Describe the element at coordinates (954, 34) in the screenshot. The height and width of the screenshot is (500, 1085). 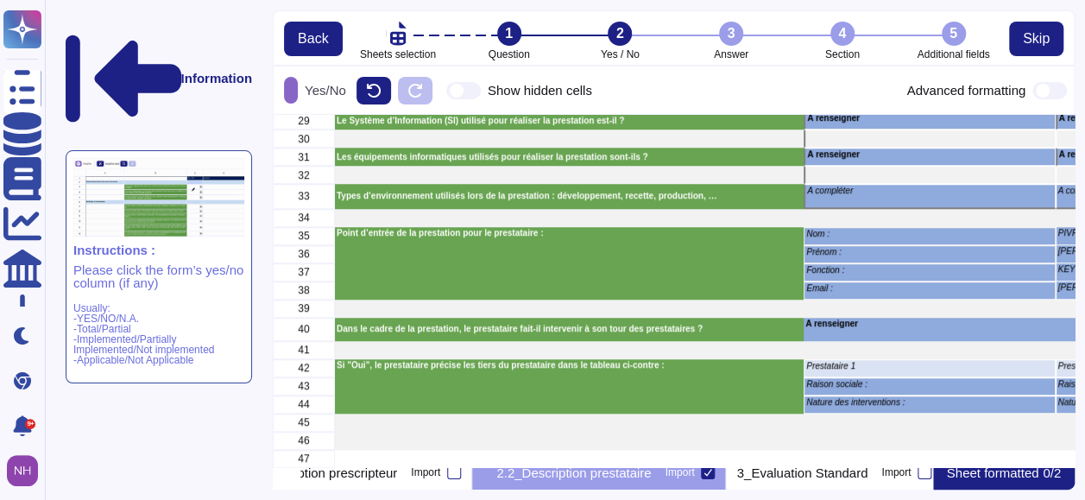
I see `div: 5` at that location.